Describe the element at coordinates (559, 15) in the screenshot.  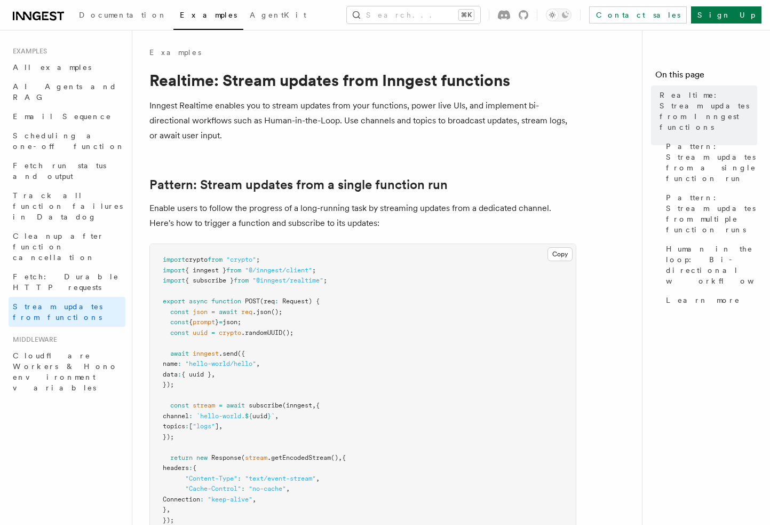
I see `button: Toggle dark mode` at that location.